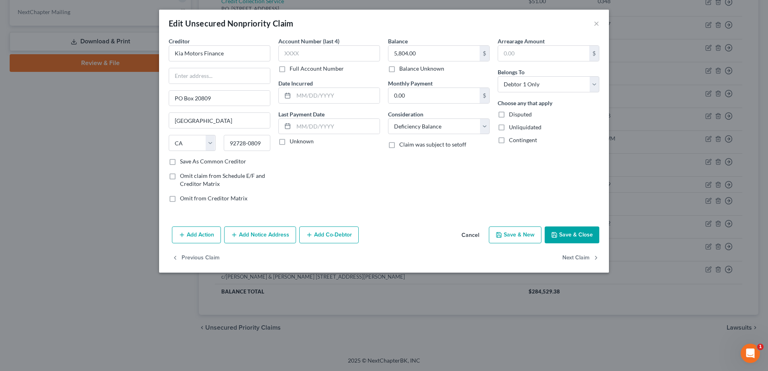 This screenshot has width=768, height=371. Describe the element at coordinates (179, 41) in the screenshot. I see `span: Creditor` at that location.